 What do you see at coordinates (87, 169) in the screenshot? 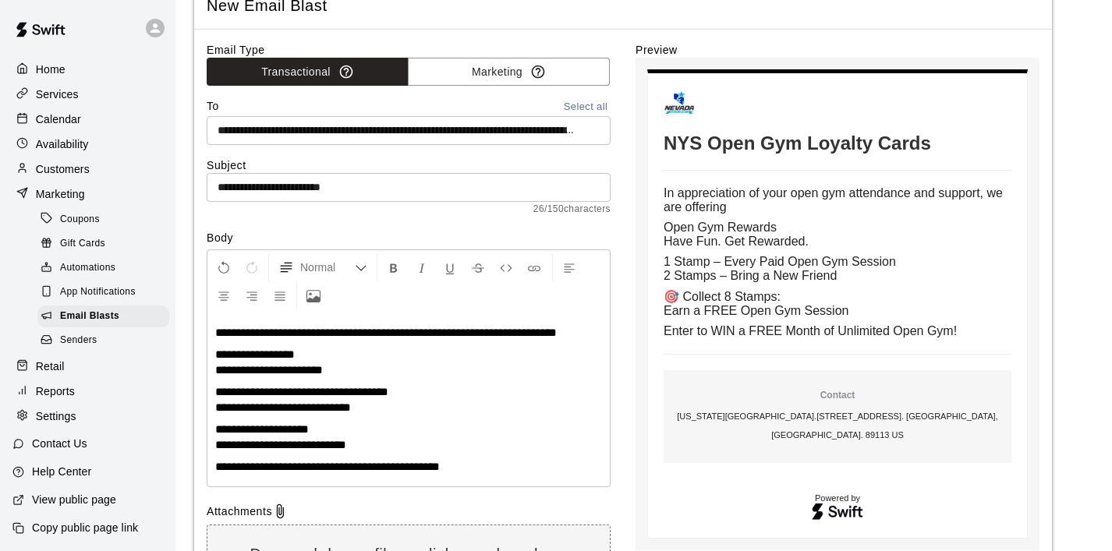
I see `a: Customers` at bounding box center [87, 169].